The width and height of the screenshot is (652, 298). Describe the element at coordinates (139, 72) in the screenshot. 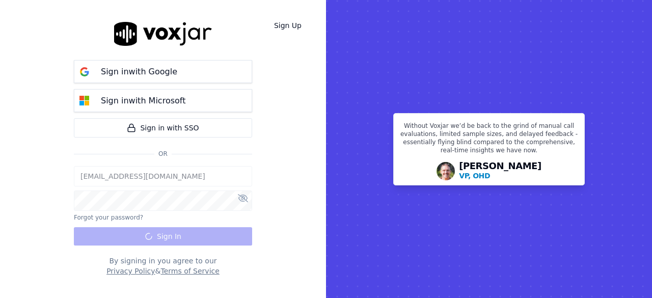

I see `p: Sign in with Google` at that location.